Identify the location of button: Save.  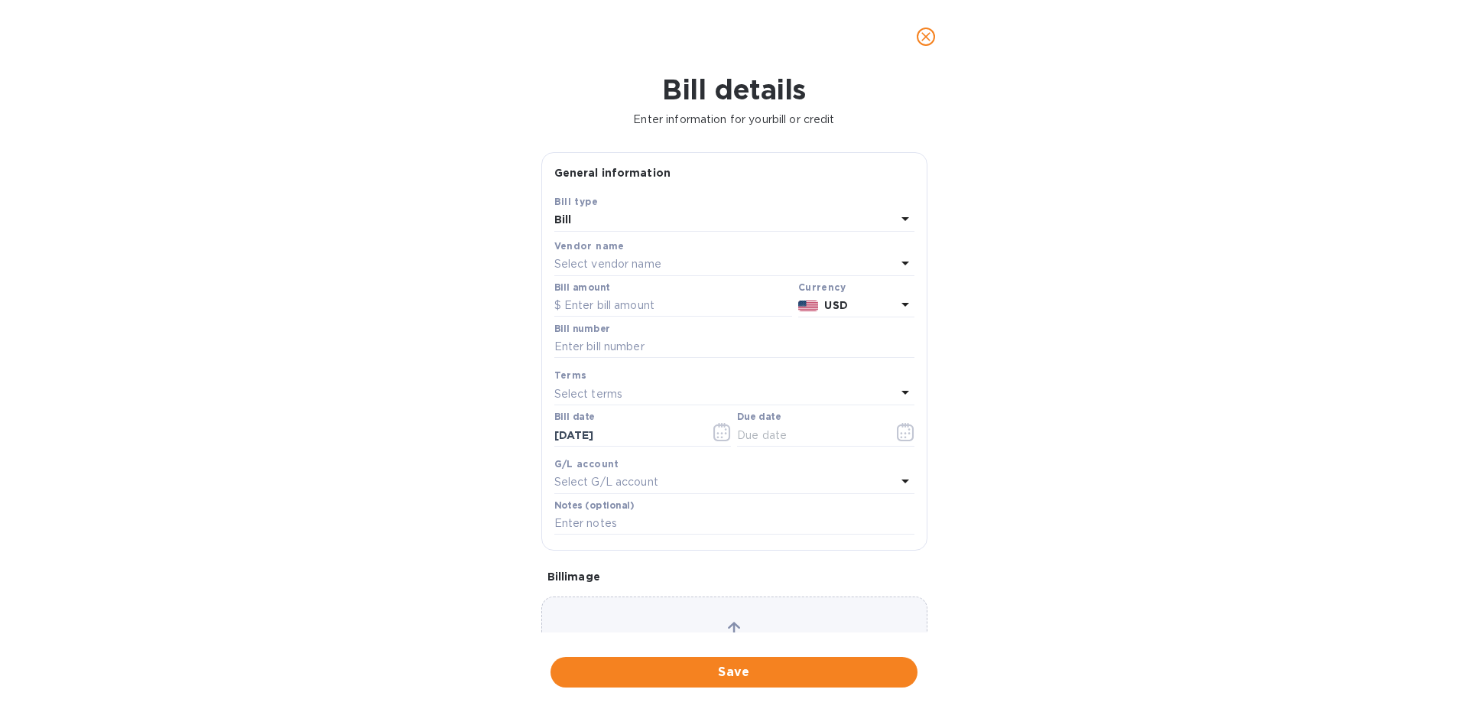
(734, 672).